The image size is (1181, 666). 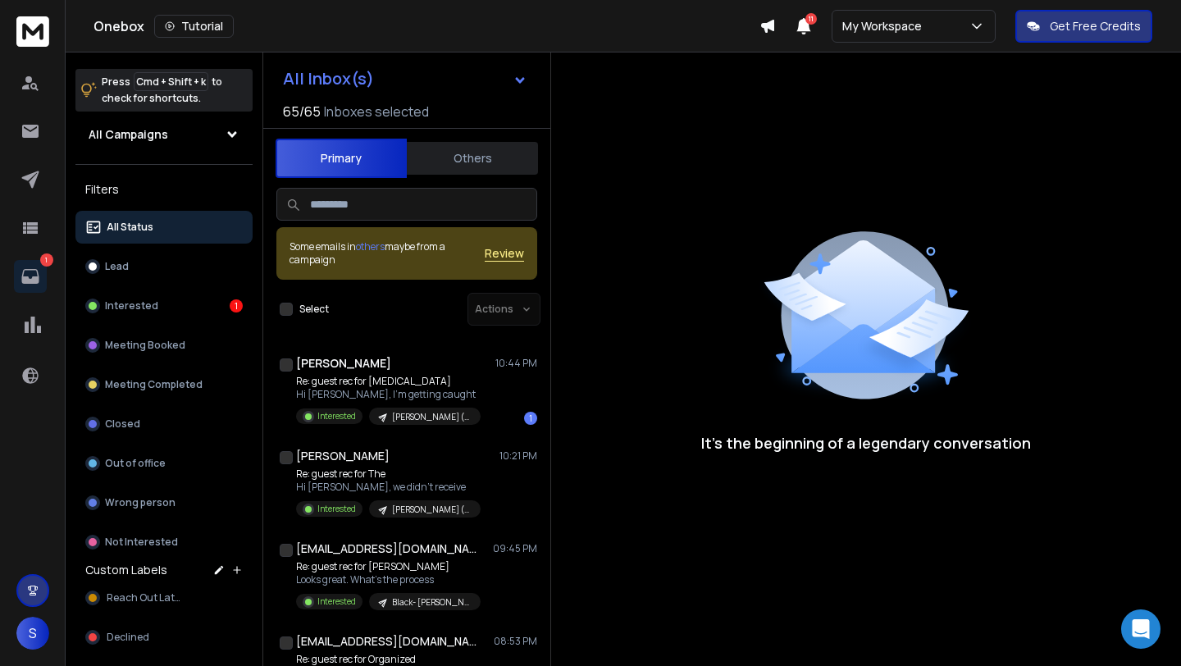 What do you see at coordinates (128, 135) in the screenshot?
I see `h1: All Campaigns` at bounding box center [128, 135].